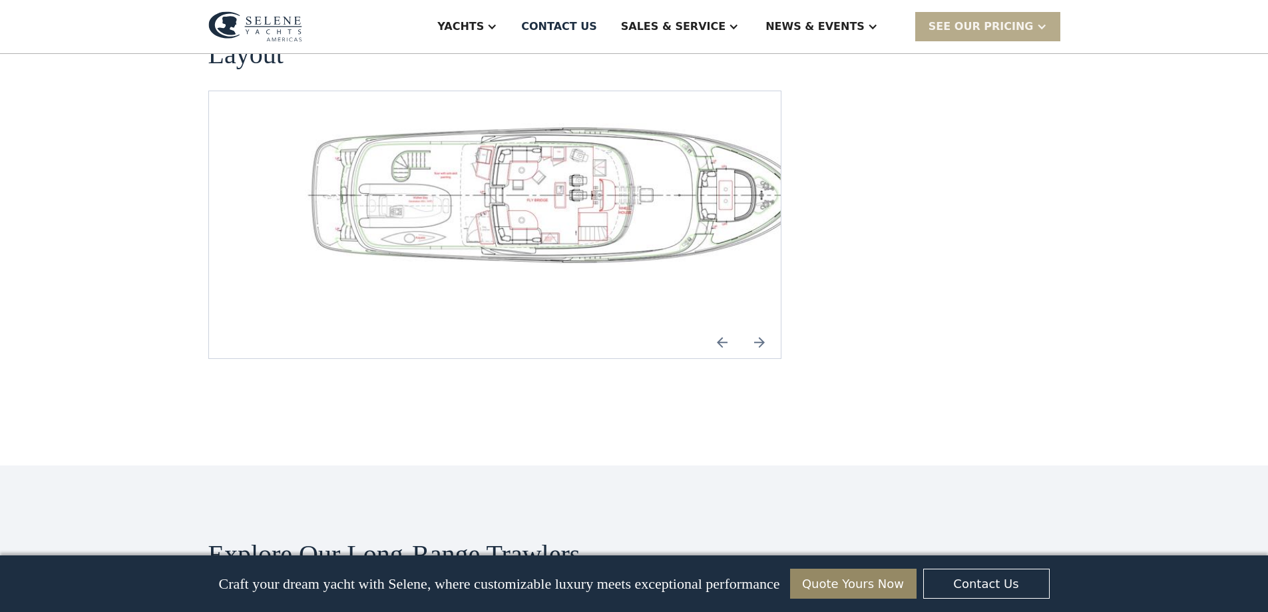 This screenshot has height=612, width=1268. What do you see at coordinates (63, 593) in the screenshot?
I see `strong: I want to subscribe to your Newsletter.` at bounding box center [63, 593].